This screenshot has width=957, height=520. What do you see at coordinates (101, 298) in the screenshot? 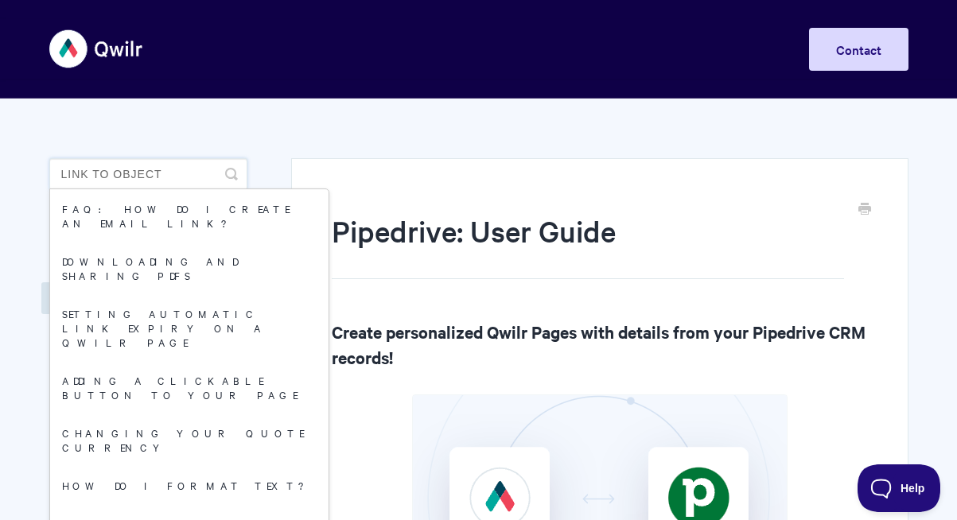
I see `a: CRM - Pipedrive` at bounding box center [101, 298].